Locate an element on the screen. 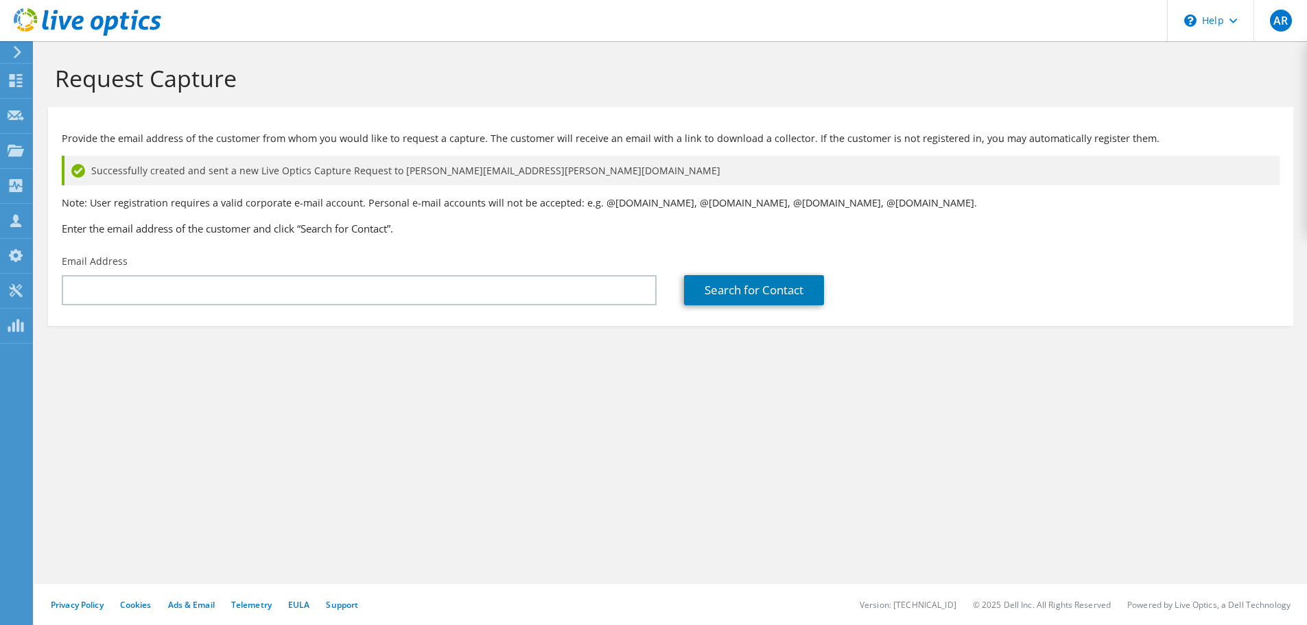  label: Email Address is located at coordinates (95, 261).